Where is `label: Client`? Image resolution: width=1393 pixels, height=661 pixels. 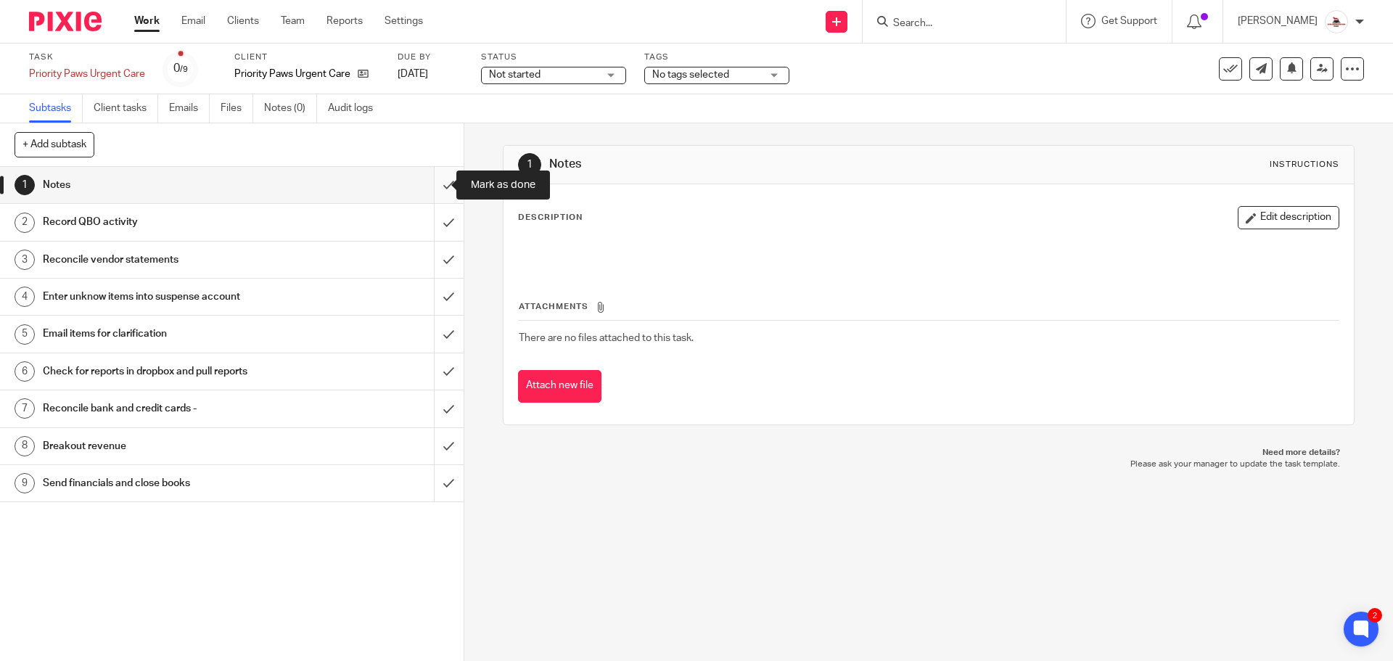
label: Client is located at coordinates (307, 57).